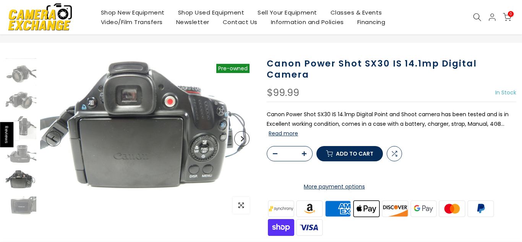 The width and height of the screenshot is (522, 242). What do you see at coordinates (54, 139) in the screenshot?
I see `button: Previous` at bounding box center [54, 139].